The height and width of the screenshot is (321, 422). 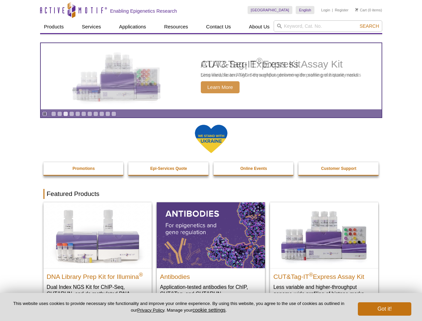 What do you see at coordinates (98, 275) in the screenshot?
I see `h2: DNA Library Prep Kit for Illumina` at bounding box center [98, 275].